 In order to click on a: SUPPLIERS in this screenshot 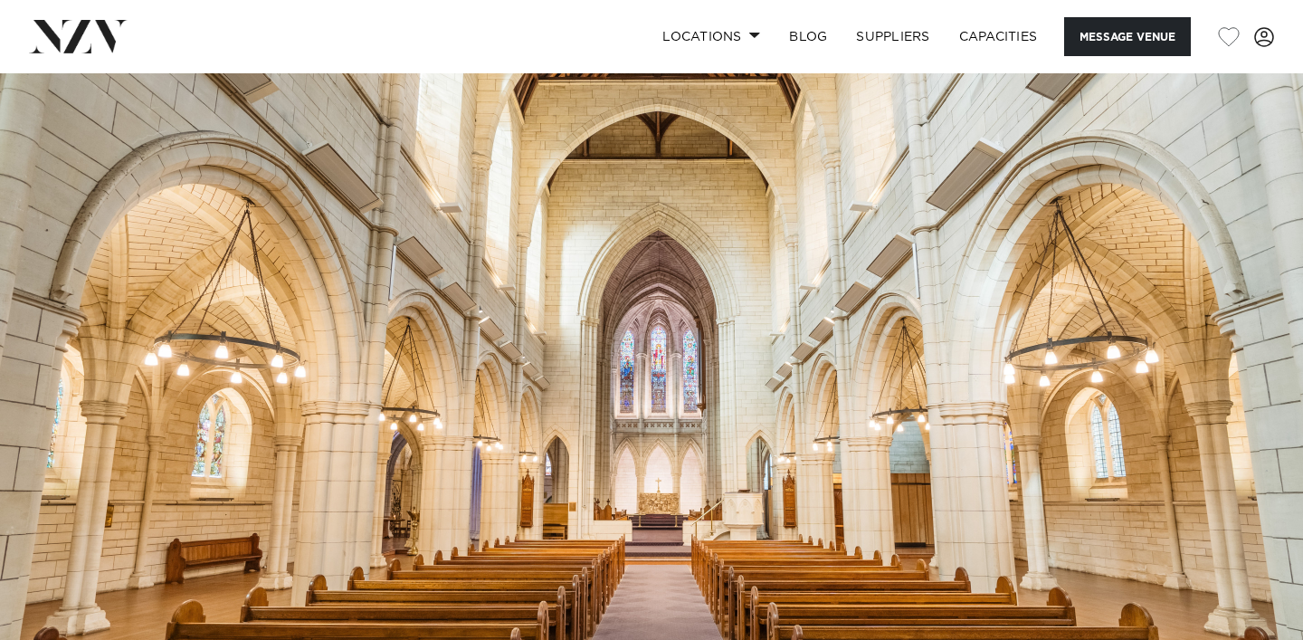, I will do `click(892, 36)`.